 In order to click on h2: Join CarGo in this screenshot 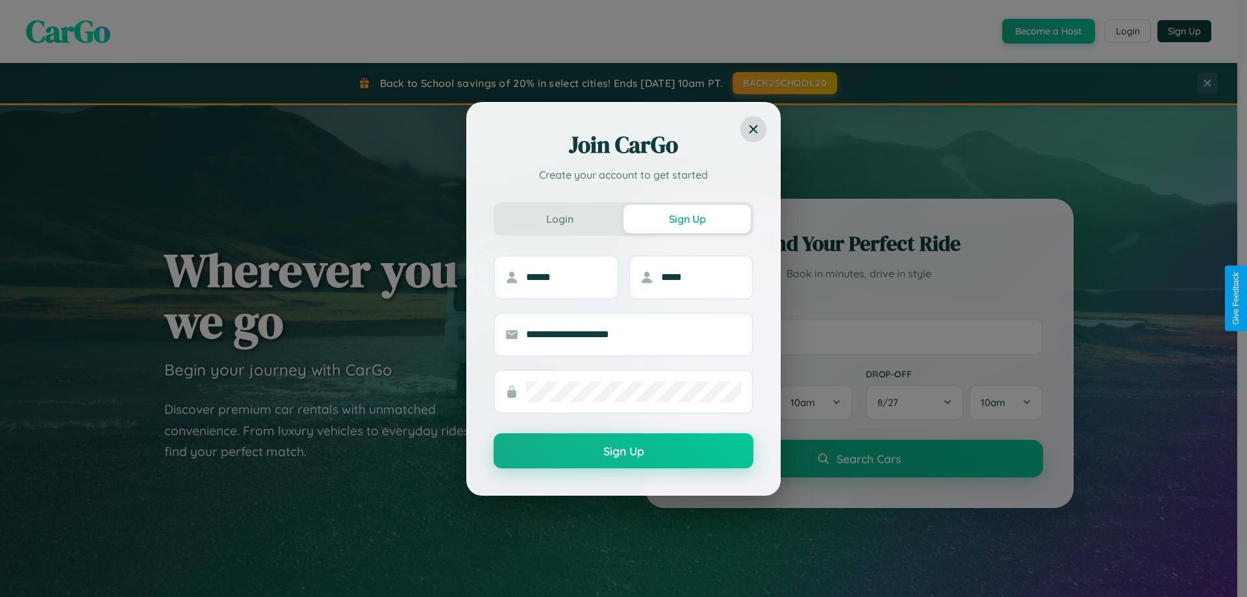, I will do `click(623, 145)`.